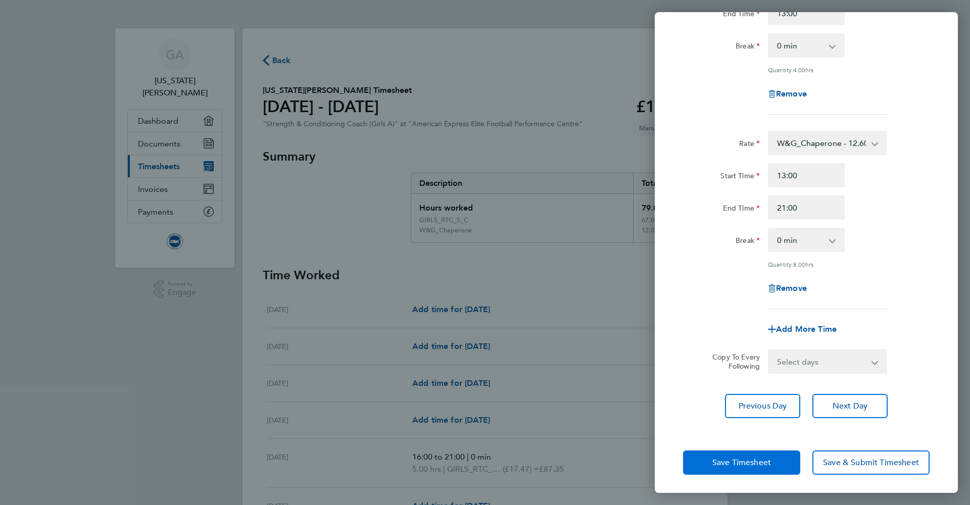 This screenshot has width=970, height=505. I want to click on label: Start Time, so click(740, 177).